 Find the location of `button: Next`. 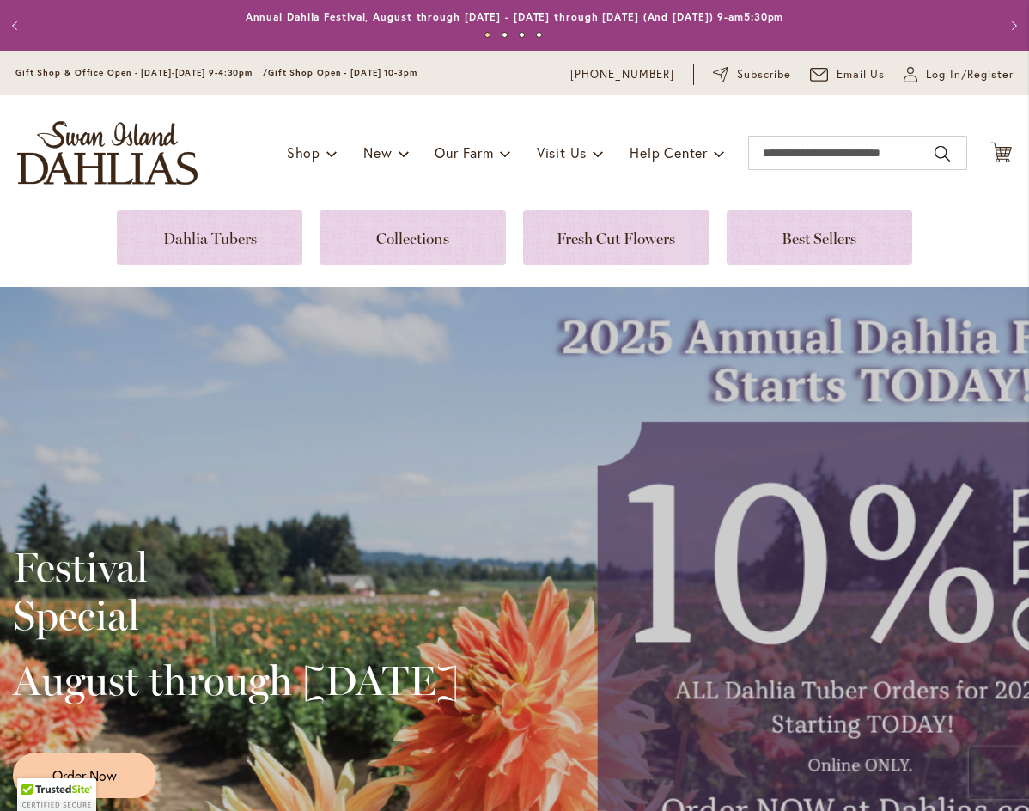

button: Next is located at coordinates (1012, 26).